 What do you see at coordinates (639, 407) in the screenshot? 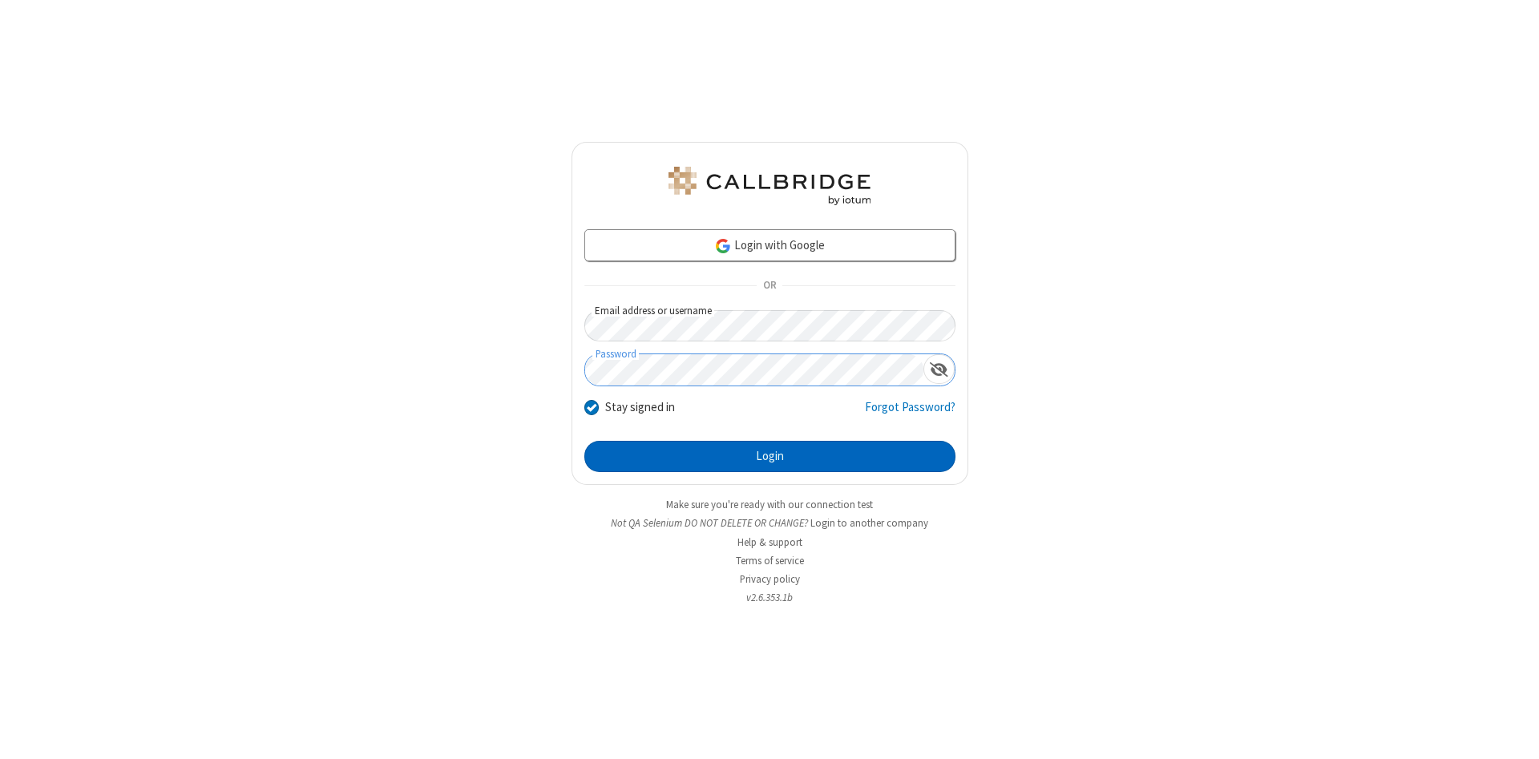
I see `label: Stay signed in` at bounding box center [639, 407].